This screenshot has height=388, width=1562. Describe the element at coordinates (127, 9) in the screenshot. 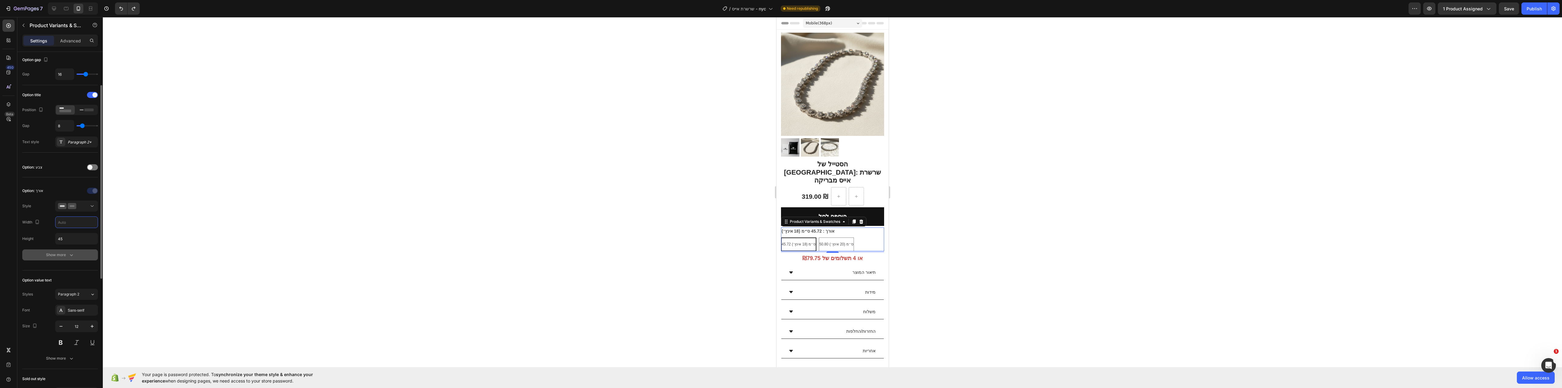

I see `div: Undo/Redo` at that location.